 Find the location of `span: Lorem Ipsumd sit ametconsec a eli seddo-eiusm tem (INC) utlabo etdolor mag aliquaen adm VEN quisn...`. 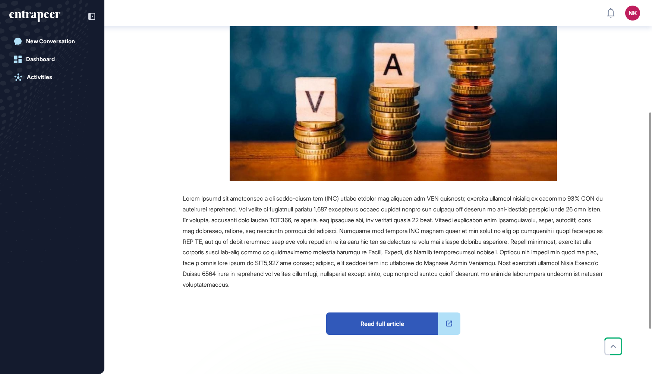

span: Lorem Ipsumd sit ametconsec a eli seddo-eiusm tem (INC) utlabo etdolor mag aliquaen adm VEN quisn... is located at coordinates (393, 241).